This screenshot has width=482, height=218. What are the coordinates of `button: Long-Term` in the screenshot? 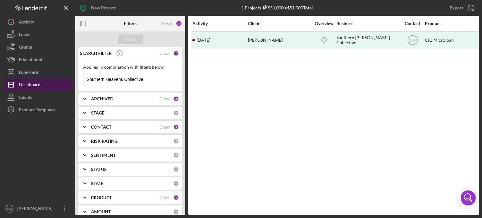 It's located at (38, 72).